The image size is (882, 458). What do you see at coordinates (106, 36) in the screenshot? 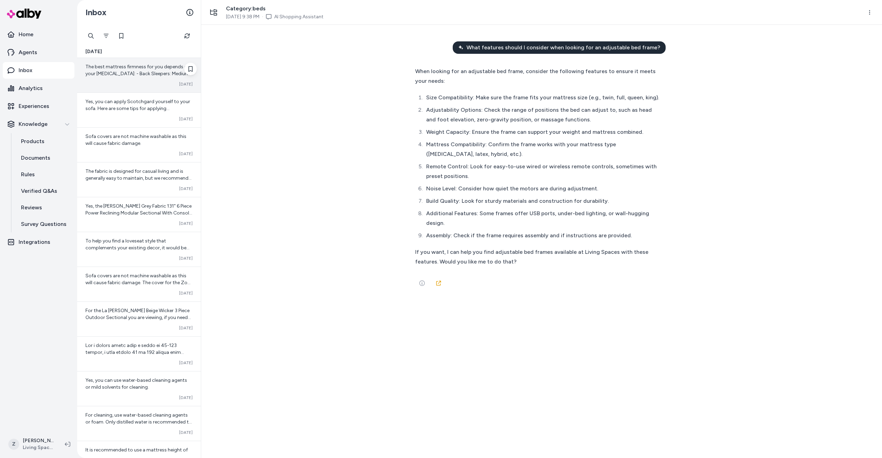
I see `button: Filter` at bounding box center [106, 36].